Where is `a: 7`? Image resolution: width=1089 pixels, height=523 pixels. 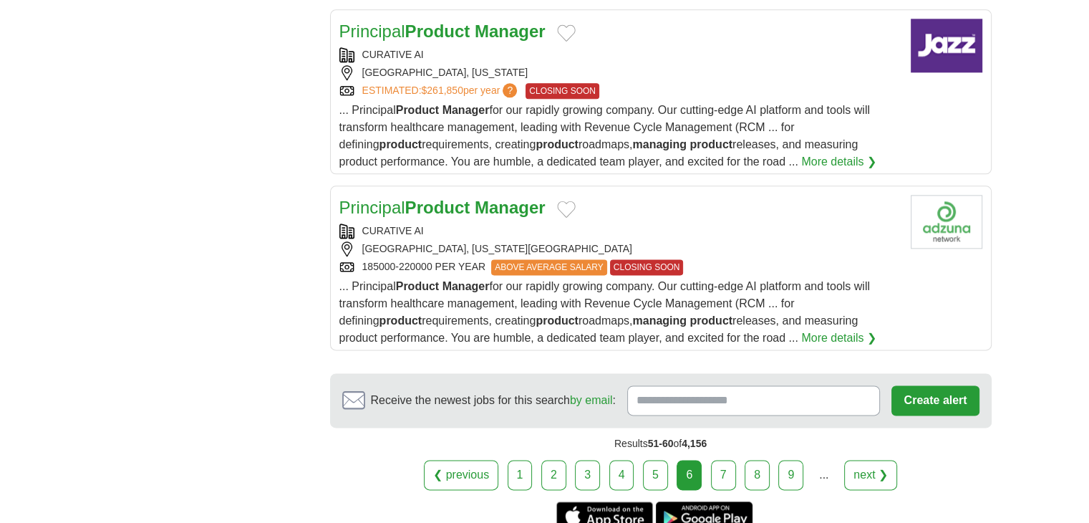
a: 7 is located at coordinates (723, 475).